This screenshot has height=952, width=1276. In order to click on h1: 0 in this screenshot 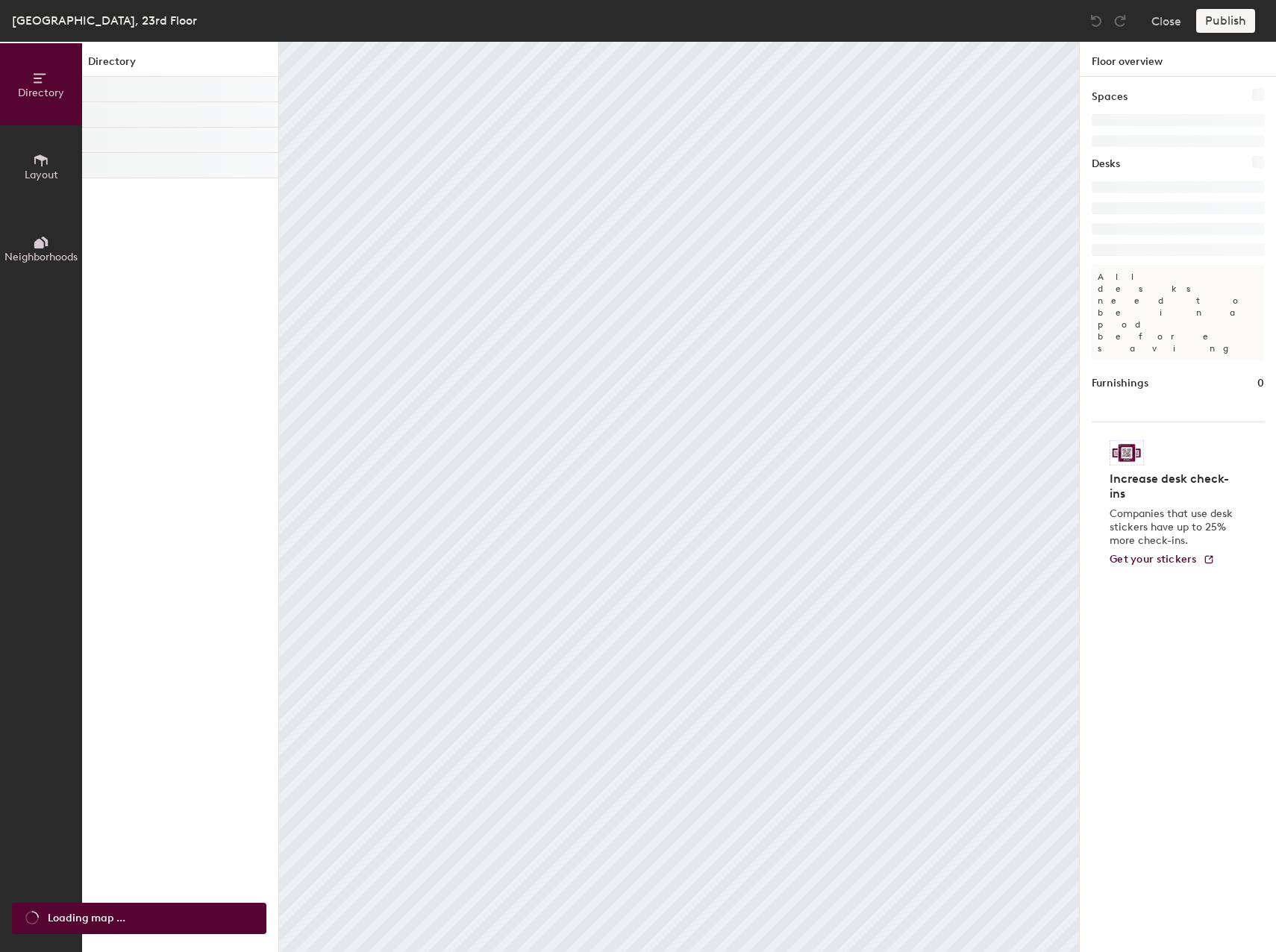, I will do `click(1260, 383)`.